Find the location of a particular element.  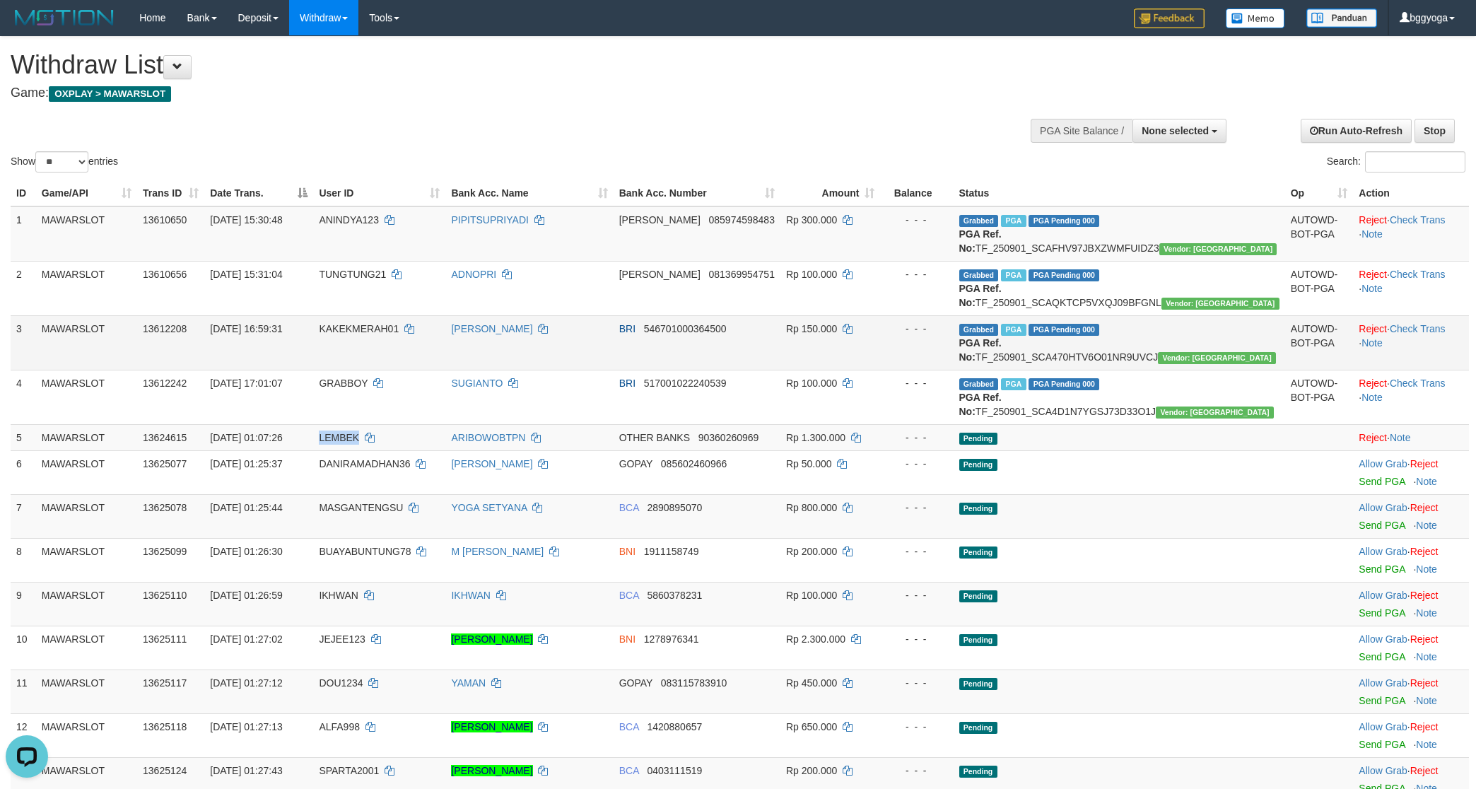

span: 13625111 is located at coordinates (165, 639).